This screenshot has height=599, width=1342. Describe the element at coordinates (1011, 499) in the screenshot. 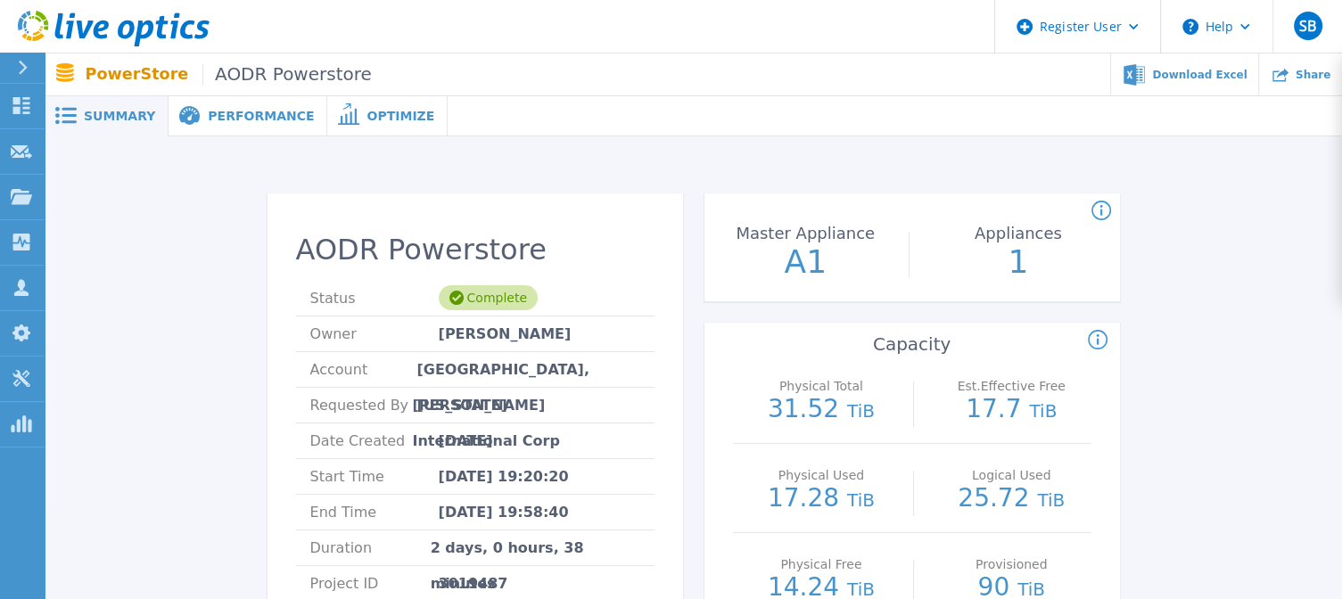

I see `p: 25.72` at that location.